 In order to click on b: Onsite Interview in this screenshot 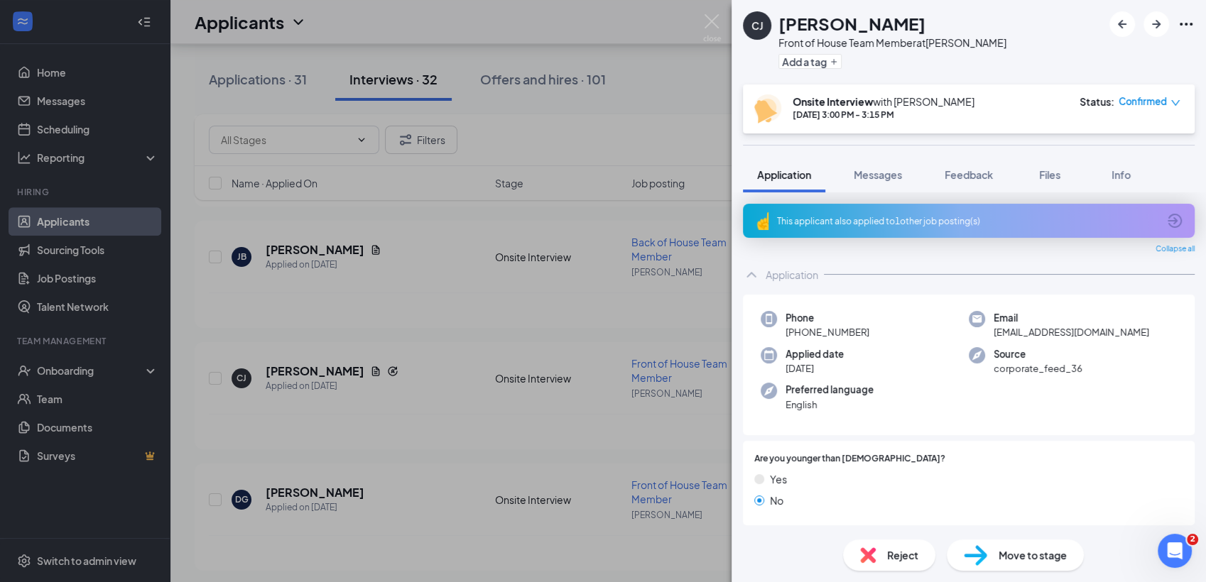, I will do `click(832, 102)`.